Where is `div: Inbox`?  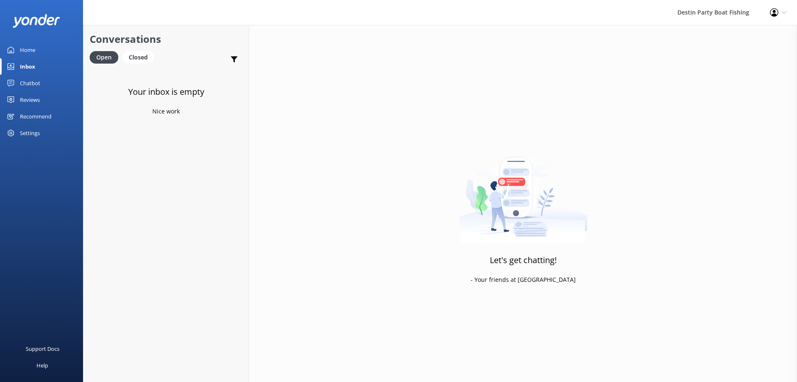 div: Inbox is located at coordinates (27, 66).